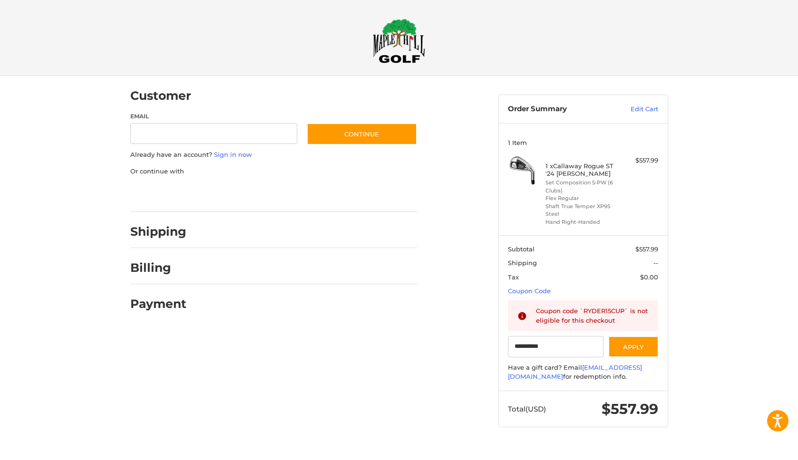 This screenshot has width=798, height=460. I want to click on li: Hand Right-Handed, so click(581, 222).